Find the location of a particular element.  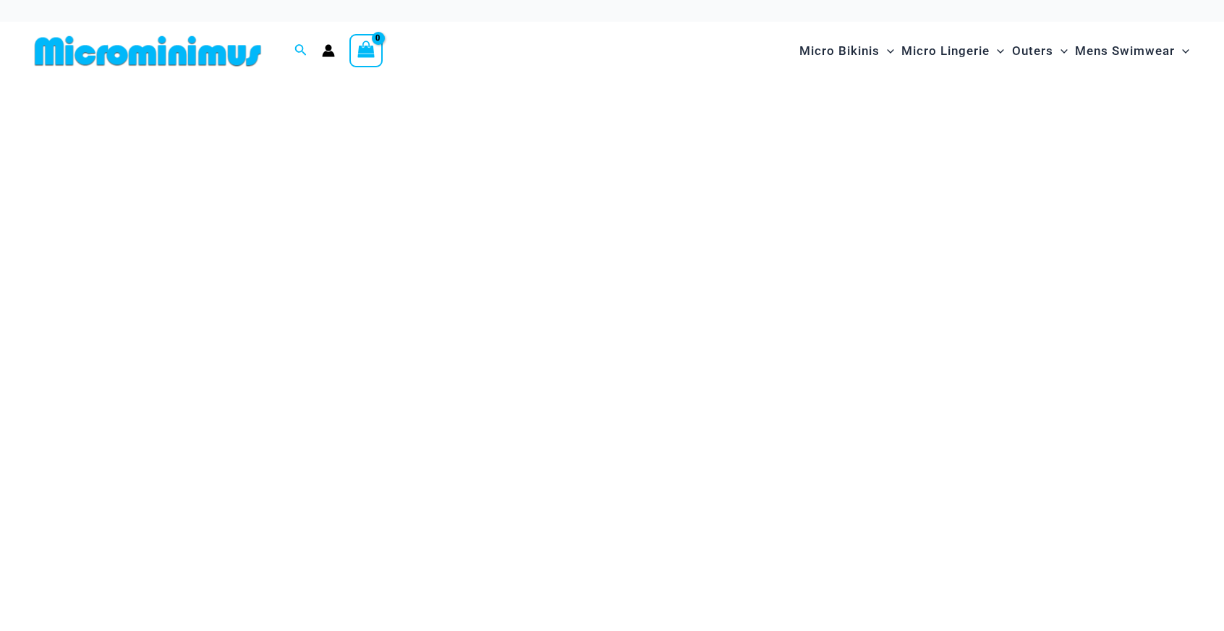

img: MM SHOP LOGO FLAT is located at coordinates (148, 51).